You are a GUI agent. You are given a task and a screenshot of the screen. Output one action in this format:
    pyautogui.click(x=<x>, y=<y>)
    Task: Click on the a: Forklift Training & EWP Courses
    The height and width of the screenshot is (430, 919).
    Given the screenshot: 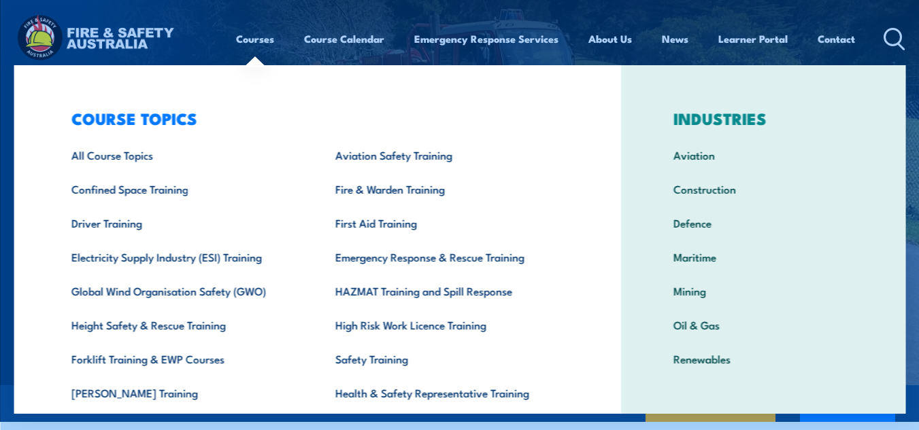 What is the action you would take?
    pyautogui.click(x=182, y=359)
    